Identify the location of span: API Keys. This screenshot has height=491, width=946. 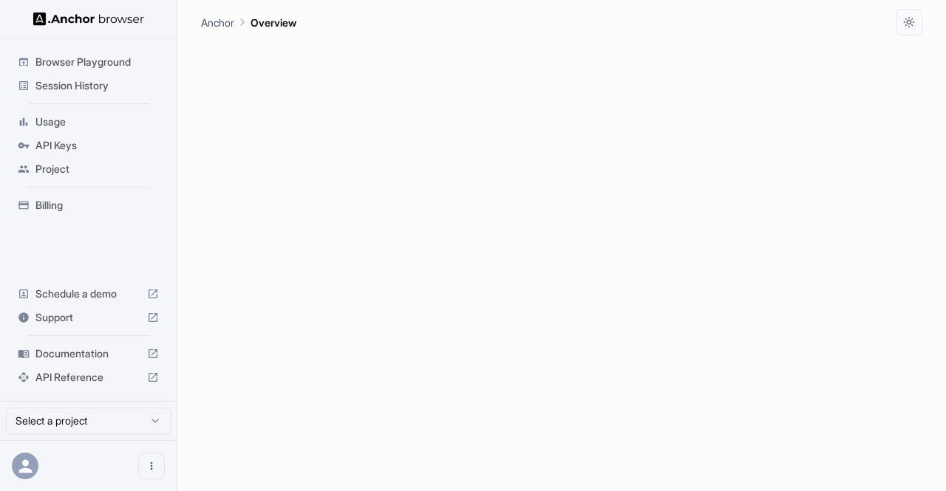
(97, 146).